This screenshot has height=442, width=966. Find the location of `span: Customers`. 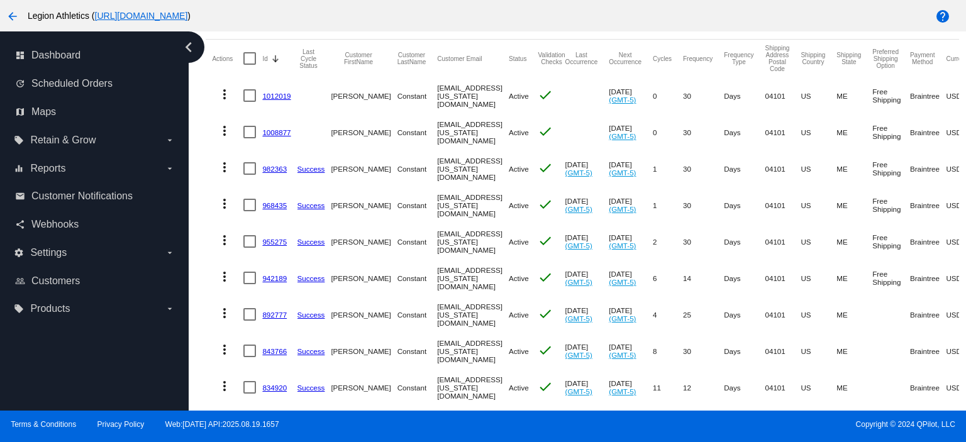

span: Customers is located at coordinates (55, 281).